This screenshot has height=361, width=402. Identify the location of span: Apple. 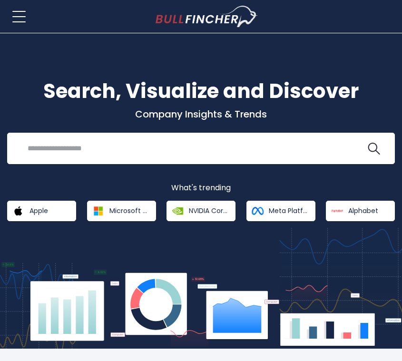
(39, 211).